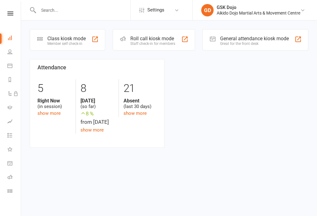  Describe the element at coordinates (254, 44) in the screenshot. I see `div: Great for the front desk` at that location.